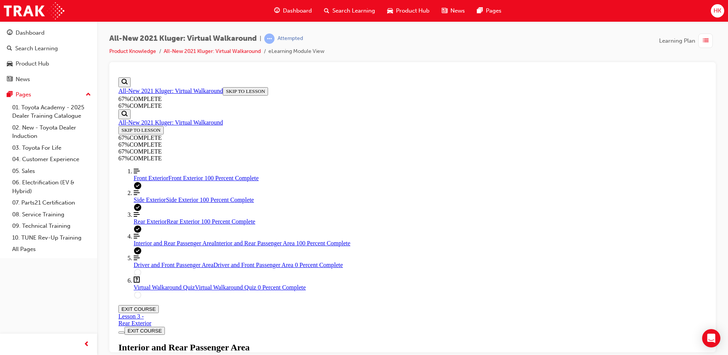  Describe the element at coordinates (34, 11) in the screenshot. I see `a: Trak` at that location.